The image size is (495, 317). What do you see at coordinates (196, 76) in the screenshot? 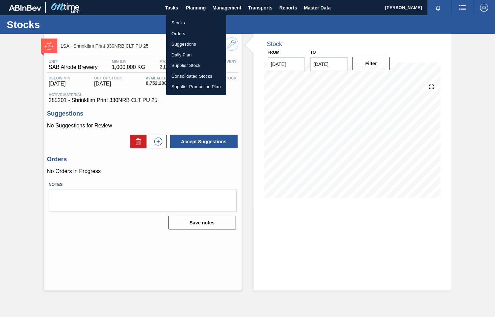
I see `li: Consolidated Stocks` at bounding box center [196, 76].